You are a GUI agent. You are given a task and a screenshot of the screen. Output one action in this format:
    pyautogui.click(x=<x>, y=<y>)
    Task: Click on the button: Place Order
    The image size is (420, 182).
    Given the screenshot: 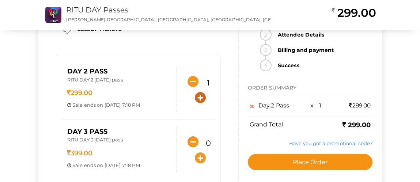 What is the action you would take?
    pyautogui.click(x=310, y=162)
    